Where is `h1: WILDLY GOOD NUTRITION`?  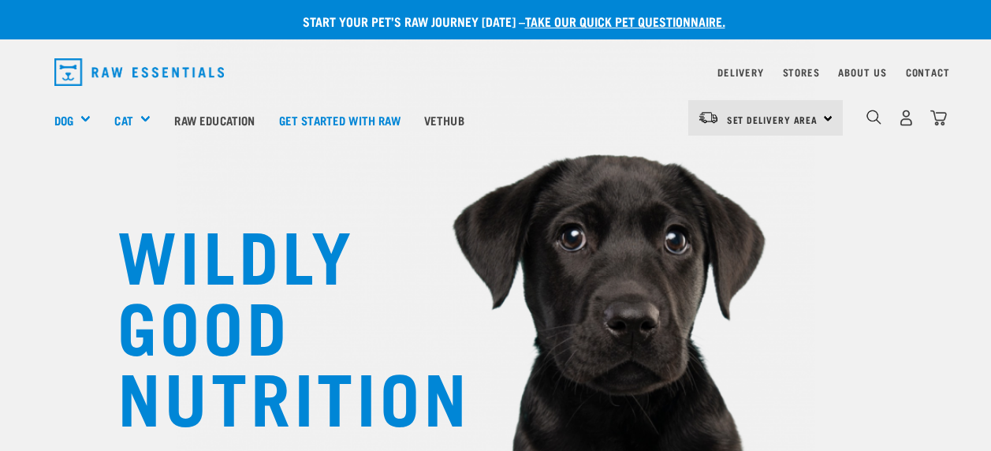 h1: WILDLY GOOD NUTRITION is located at coordinates (275, 323).